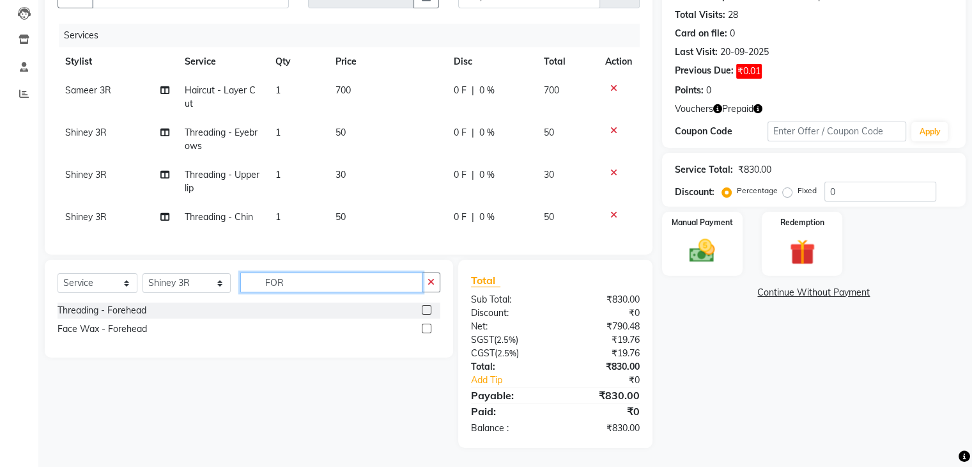 Image resolution: width=972 pixels, height=467 pixels. I want to click on input: Search or Scan, so click(331, 282).